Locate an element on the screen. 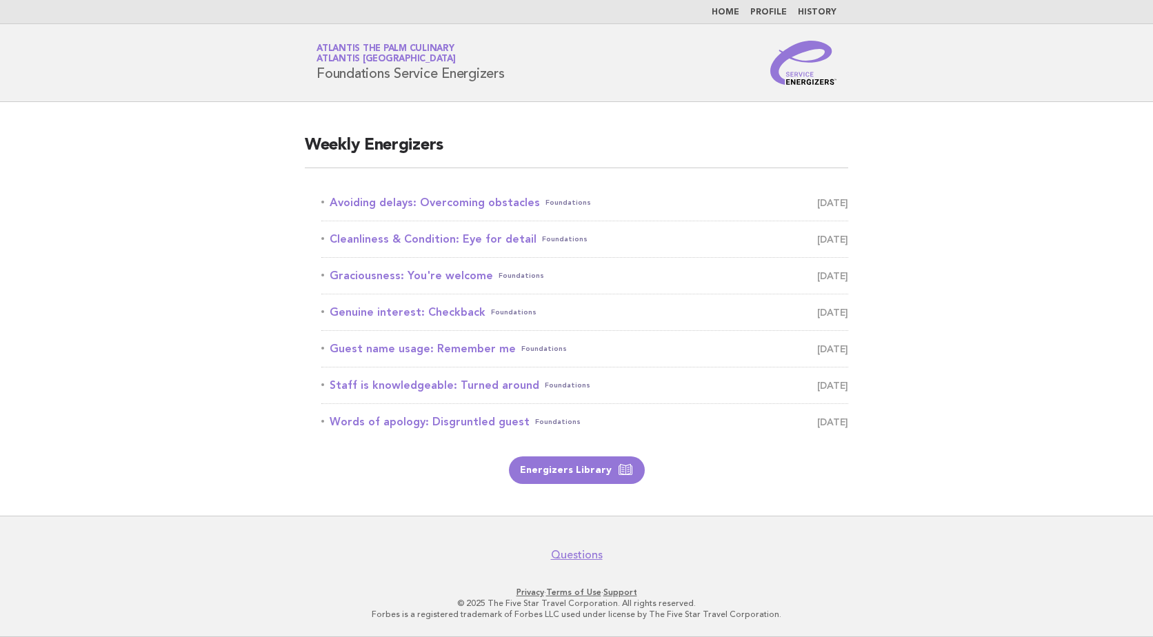 Image resolution: width=1153 pixels, height=637 pixels. a: Support is located at coordinates (620, 592).